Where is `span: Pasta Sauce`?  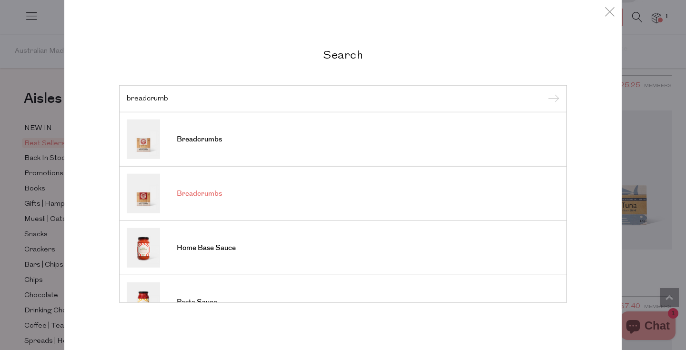 span: Pasta Sauce is located at coordinates (197, 303).